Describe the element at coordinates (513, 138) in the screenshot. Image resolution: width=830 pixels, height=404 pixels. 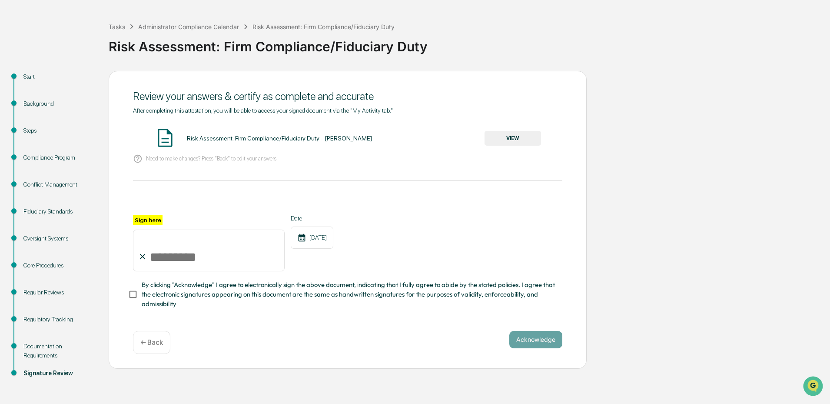
I see `button: VIEW` at that location.